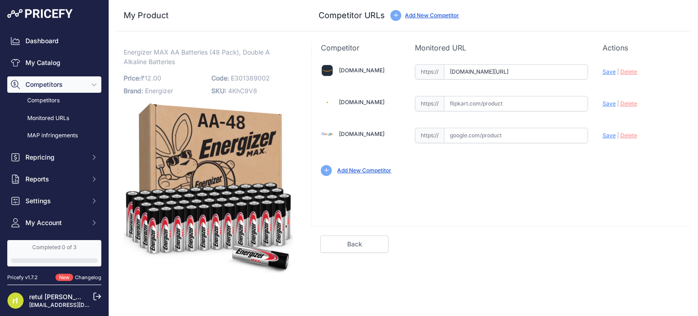  What do you see at coordinates (54, 179) in the screenshot?
I see `button: Reports` at bounding box center [54, 179].